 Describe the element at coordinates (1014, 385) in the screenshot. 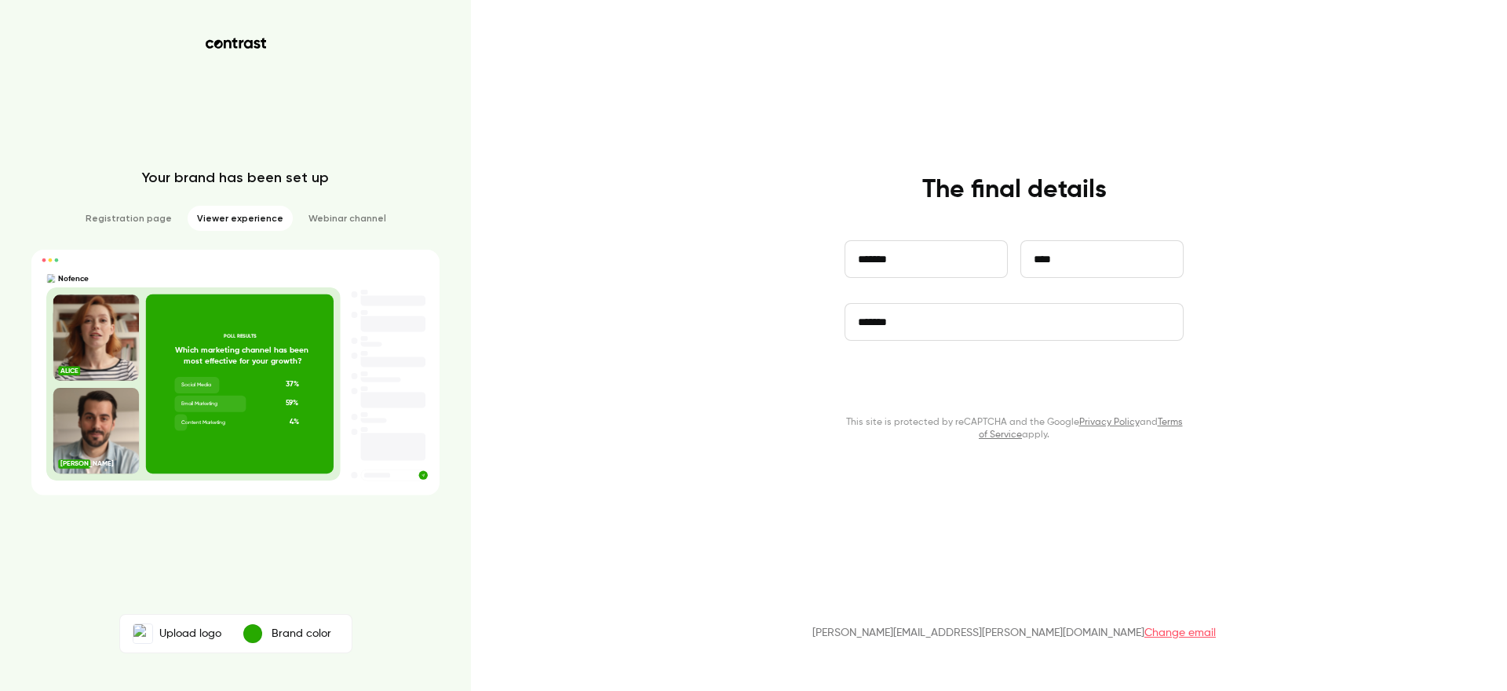

I see `button: Continue` at that location.